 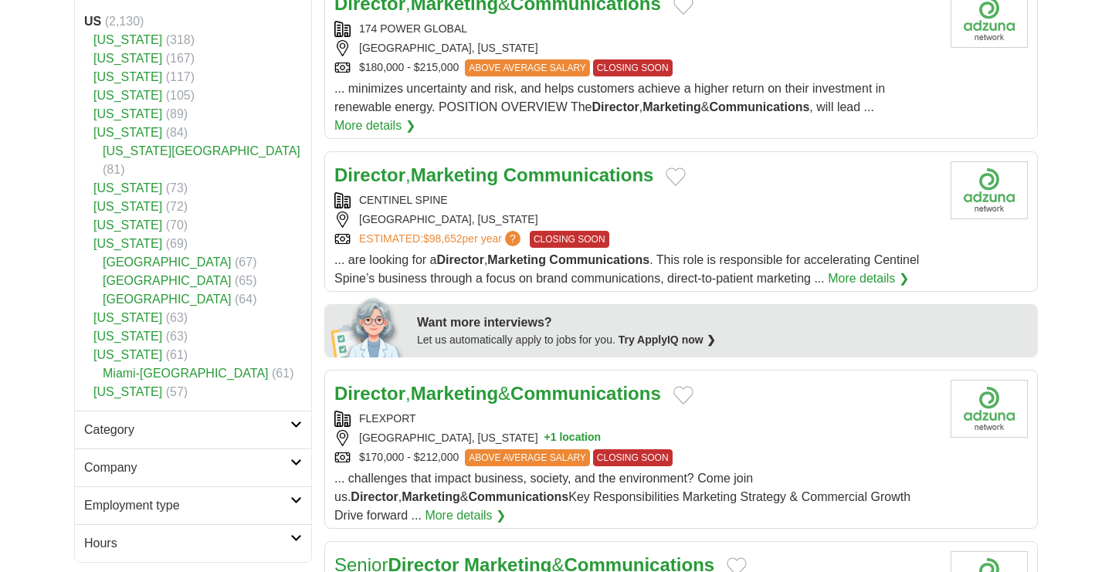 What do you see at coordinates (177, 225) in the screenshot?
I see `span: (70)` at bounding box center [177, 225].